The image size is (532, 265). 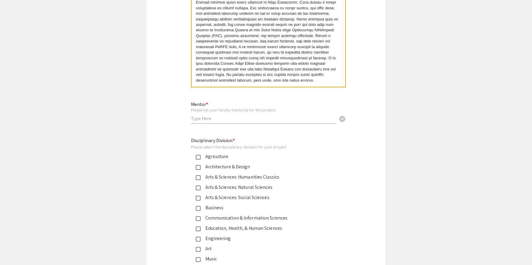 What do you see at coordinates (264, 228) in the screenshot?
I see `div: Education, Health, & Human Sciences` at bounding box center [264, 228].